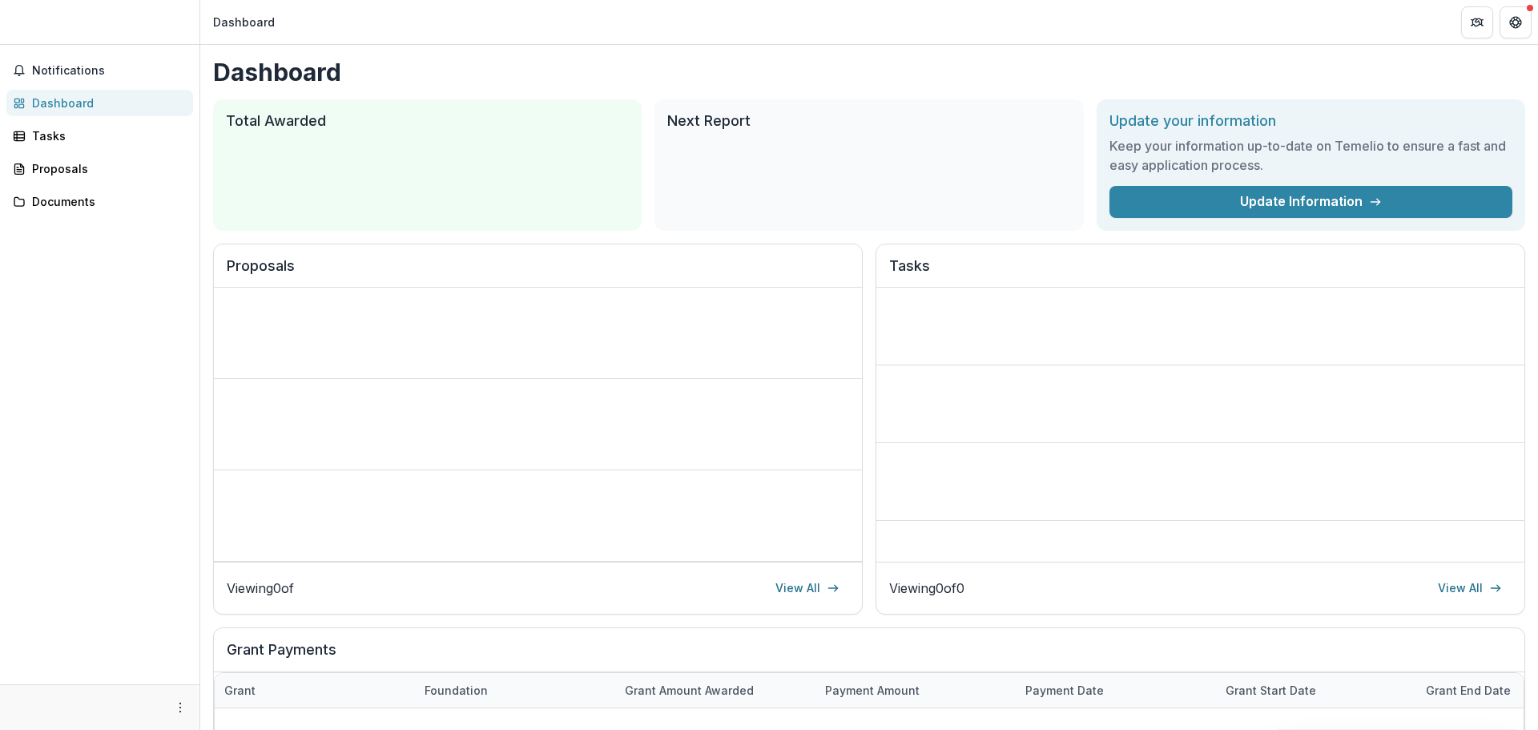 The image size is (1538, 730). What do you see at coordinates (99, 168) in the screenshot?
I see `a: Proposals` at bounding box center [99, 168].